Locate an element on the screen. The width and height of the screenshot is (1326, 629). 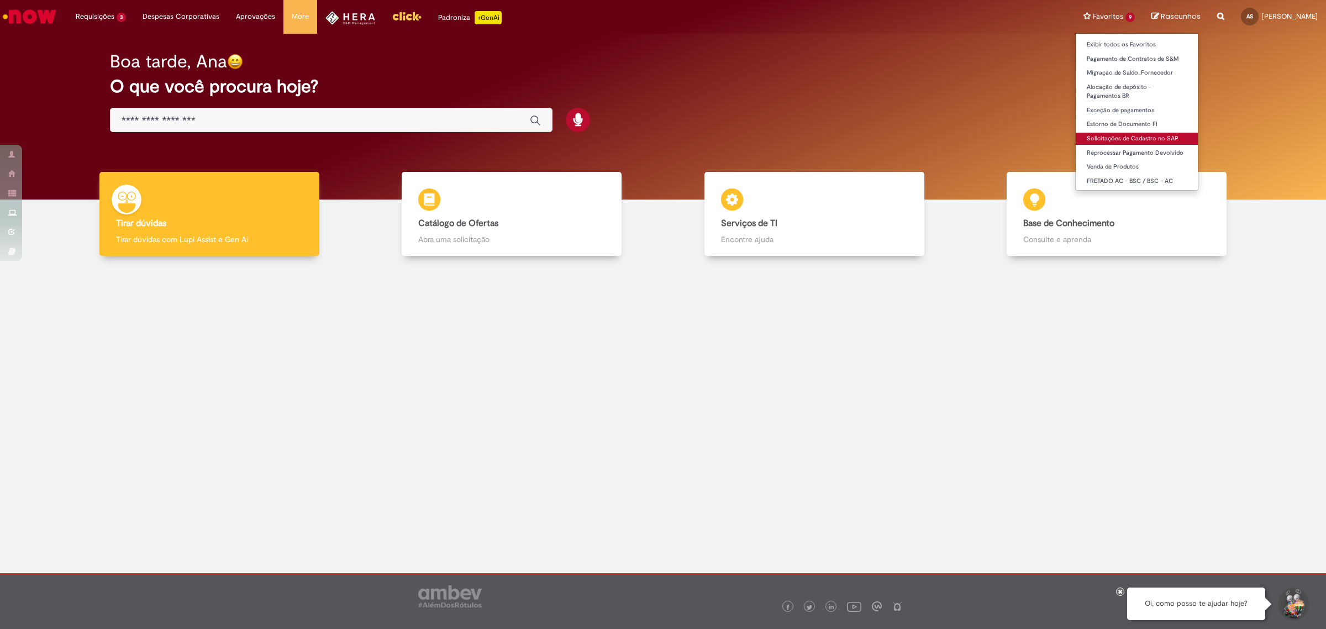
div: Padroniza is located at coordinates (470, 18).